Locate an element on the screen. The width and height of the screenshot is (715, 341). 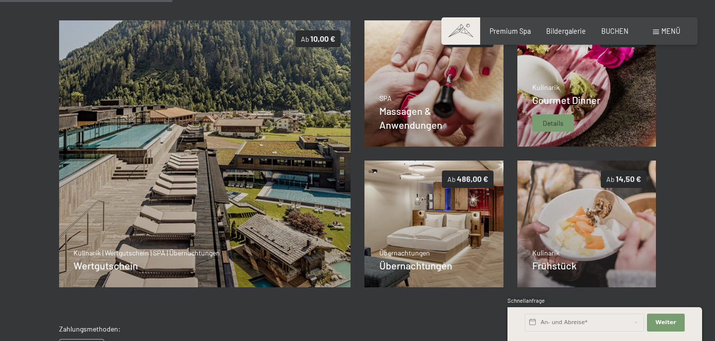
span: Weiter is located at coordinates (666, 322).